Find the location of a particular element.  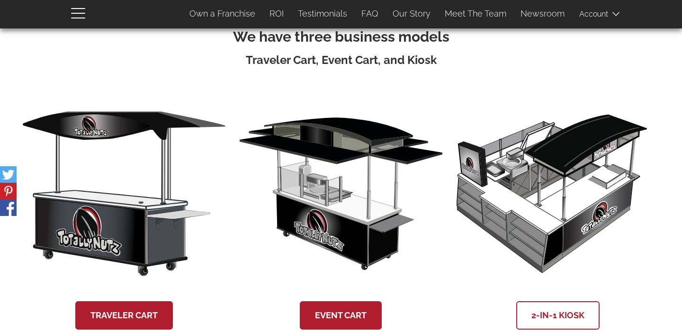

a: ROI is located at coordinates (277, 14).